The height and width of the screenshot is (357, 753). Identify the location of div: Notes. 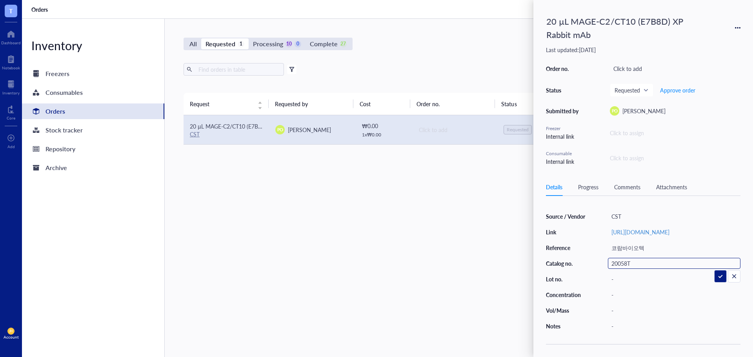
(566, 326).